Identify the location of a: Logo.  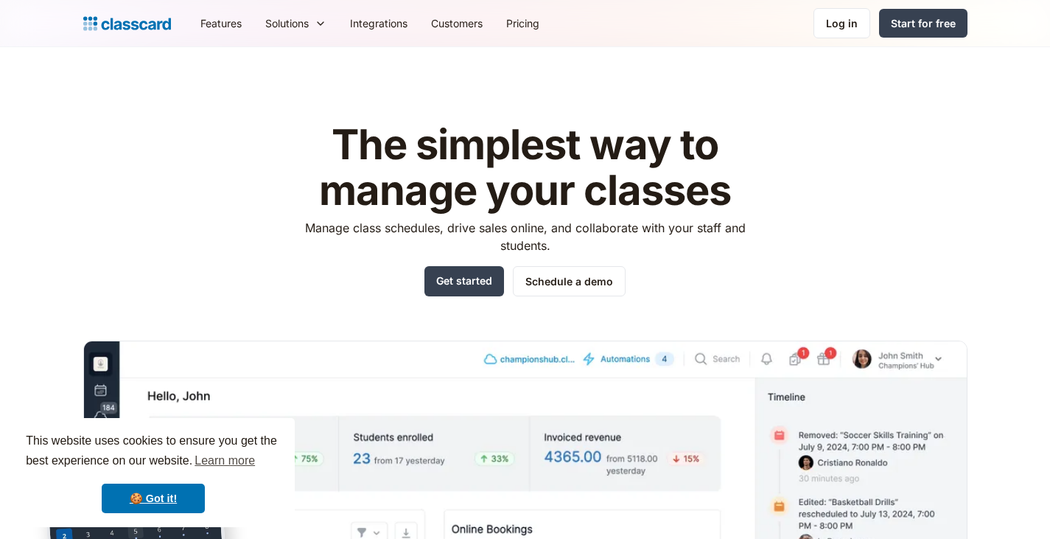
(127, 24).